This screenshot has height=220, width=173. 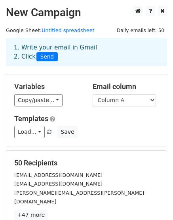 I want to click on a: Daily emails left: 50, so click(x=141, y=30).